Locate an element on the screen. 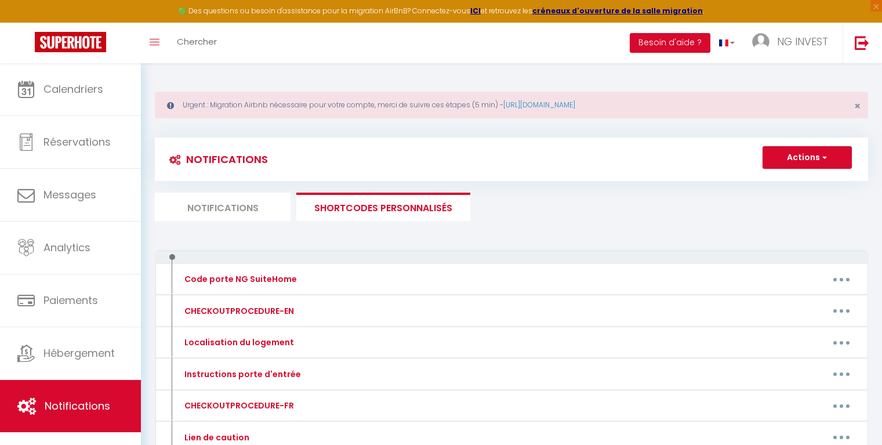 The image size is (882, 445). div: CHECKOUTPROCEDURE-EN is located at coordinates (238, 311).